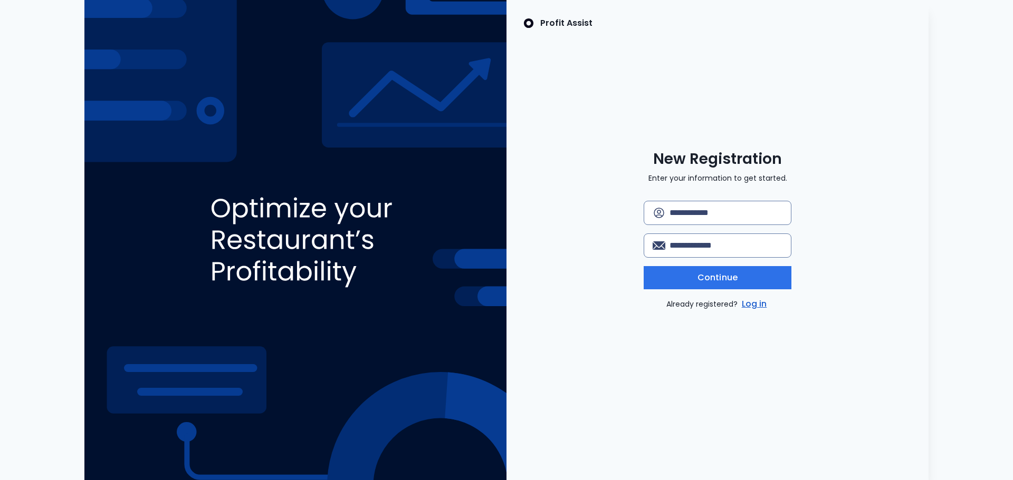 This screenshot has width=1013, height=480. What do you see at coordinates (717, 178) in the screenshot?
I see `p: Enter your information to get started.` at bounding box center [717, 178].